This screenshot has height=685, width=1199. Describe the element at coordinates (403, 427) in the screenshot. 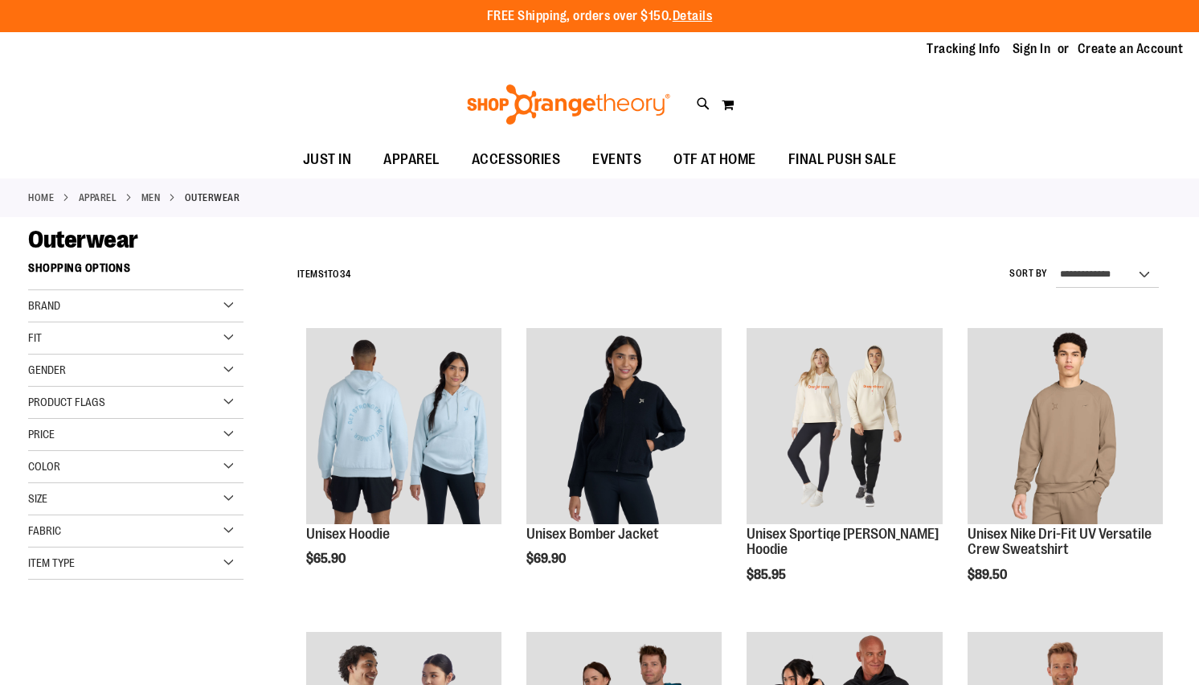

I see `a: Image of Unisex Hoodie` at that location.